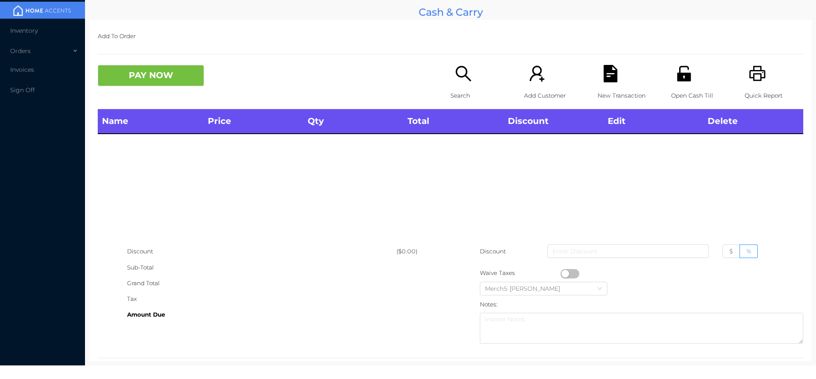 This screenshot has width=816, height=379. I want to click on th: Delete, so click(753, 122).